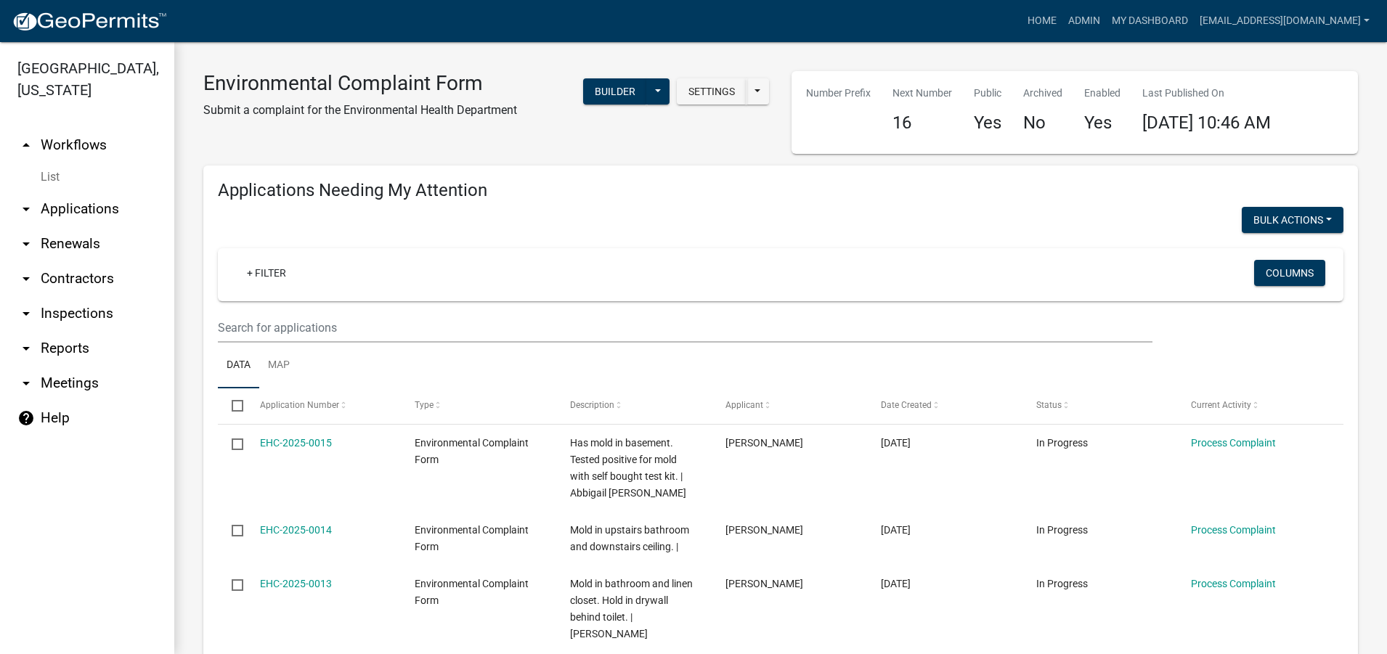 The width and height of the screenshot is (1387, 654). Describe the element at coordinates (895, 443) in the screenshot. I see `span: 08/11/2025` at that location.